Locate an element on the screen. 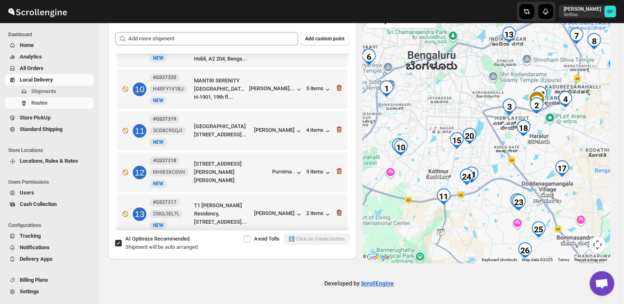 This screenshot has width=624, height=304. span: Settings is located at coordinates (29, 291).